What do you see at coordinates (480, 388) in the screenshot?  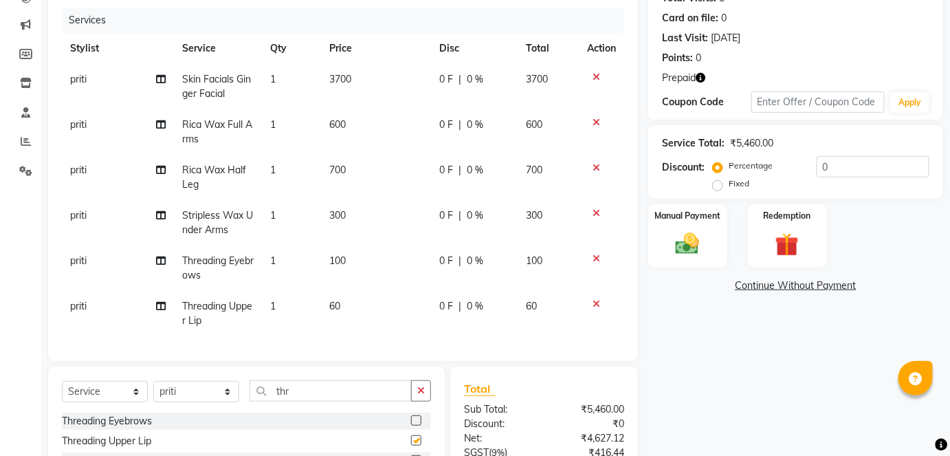 I see `span: Total` at bounding box center [480, 388].